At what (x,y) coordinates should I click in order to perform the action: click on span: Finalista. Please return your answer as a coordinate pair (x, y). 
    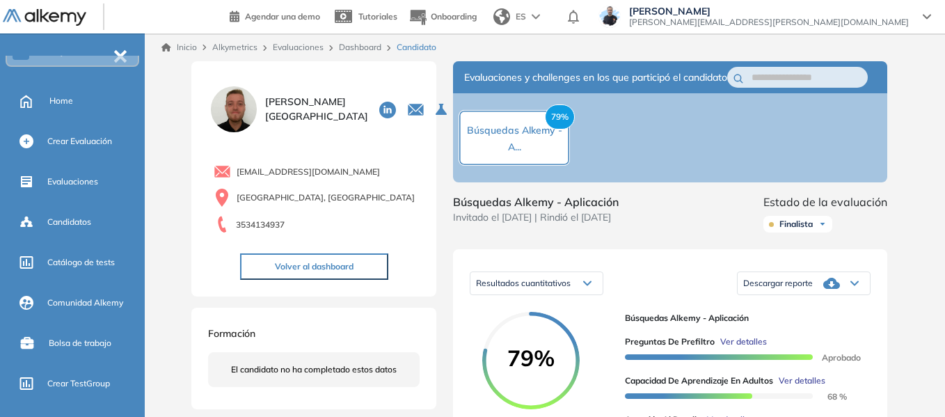
    Looking at the image, I should click on (796, 224).